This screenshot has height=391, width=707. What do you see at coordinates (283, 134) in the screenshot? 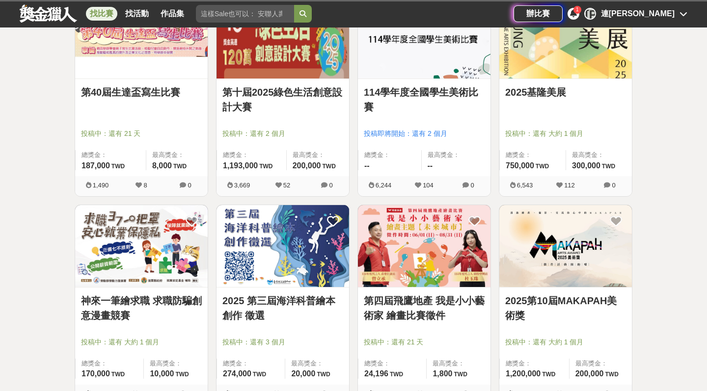
I see `span: 投稿中：還有 2 個月` at bounding box center [283, 134].